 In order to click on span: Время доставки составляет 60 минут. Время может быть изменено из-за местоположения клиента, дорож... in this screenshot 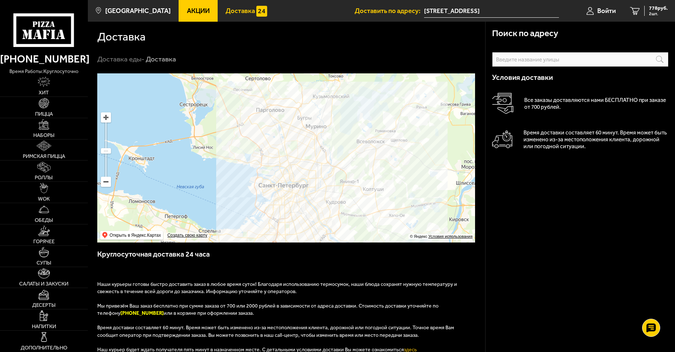, I will do `click(275, 331)`.